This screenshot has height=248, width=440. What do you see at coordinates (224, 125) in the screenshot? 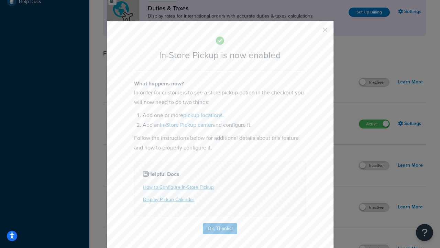
I see `li: Add an and configure it.` at bounding box center [224, 125].